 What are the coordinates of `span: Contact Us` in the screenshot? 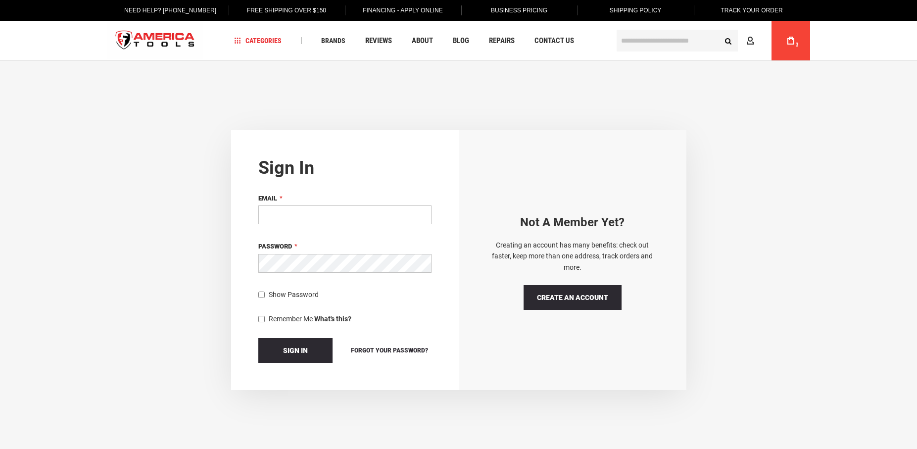 It's located at (554, 41).